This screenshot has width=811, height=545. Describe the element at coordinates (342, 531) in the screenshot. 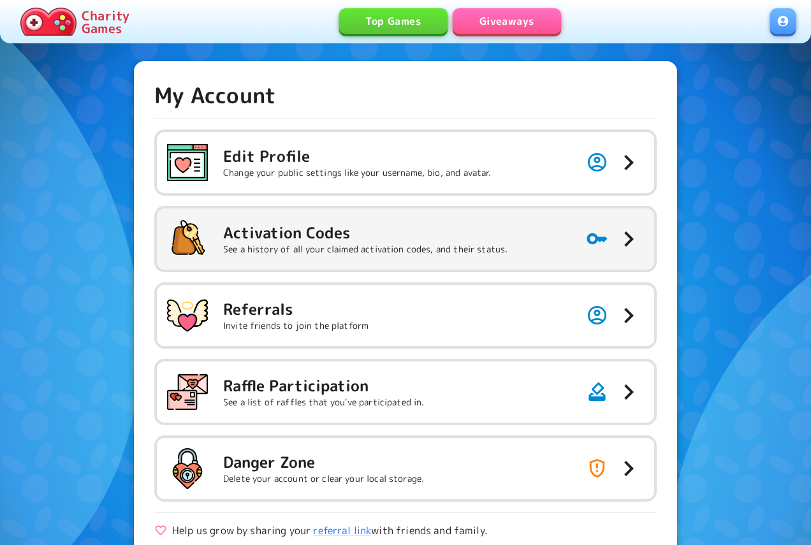

I see `a: referral link` at that location.